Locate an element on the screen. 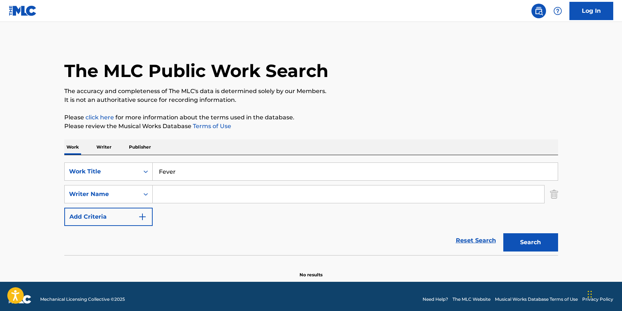 The width and height of the screenshot is (622, 311). a: Terms of Use is located at coordinates (211, 126).